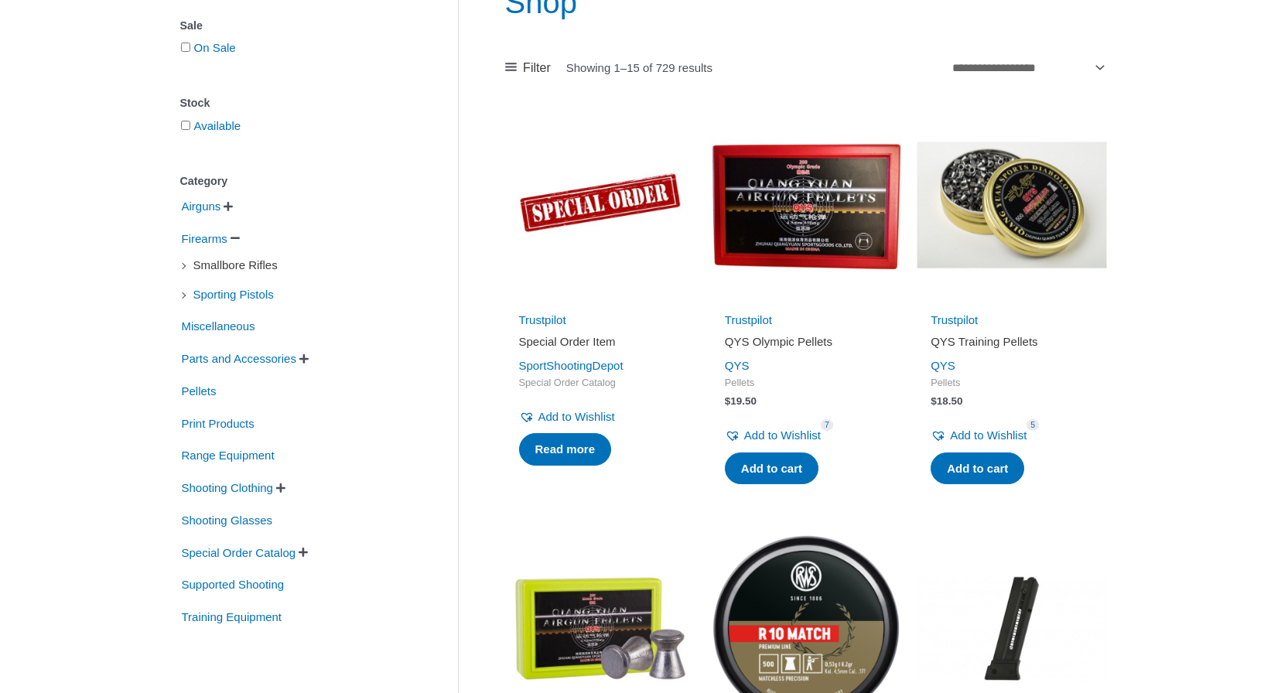 The height and width of the screenshot is (693, 1288). I want to click on span: Supported Shooting, so click(233, 585).